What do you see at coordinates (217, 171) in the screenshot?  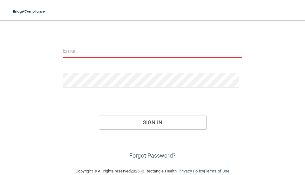 I see `a: Terms of Use` at bounding box center [217, 171].